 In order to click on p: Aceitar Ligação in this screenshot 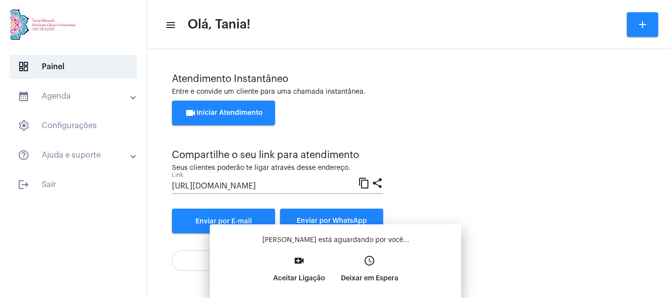, I will do `click(299, 279)`.